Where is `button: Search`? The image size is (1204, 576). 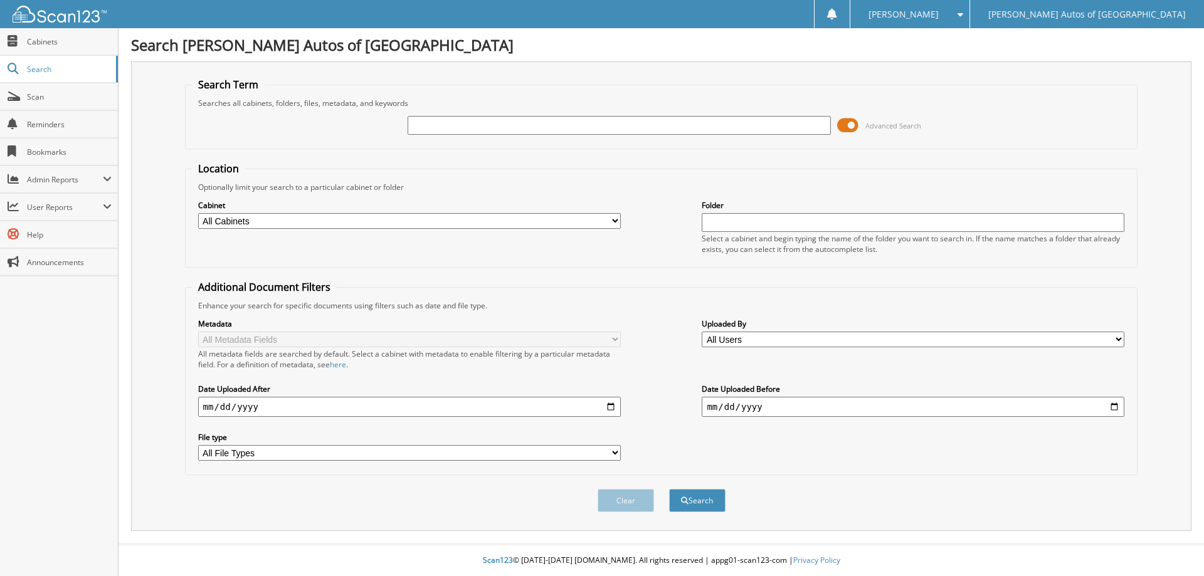
button: Search is located at coordinates (697, 500).